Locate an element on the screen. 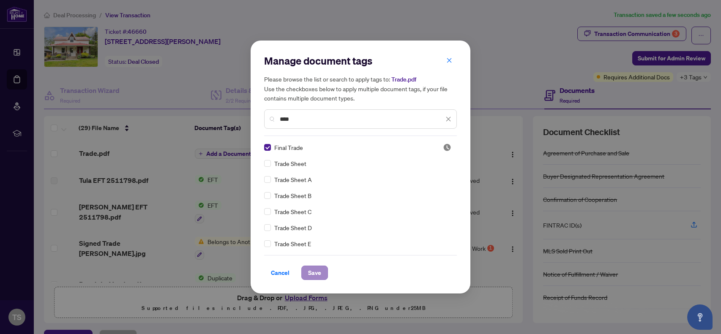 The height and width of the screenshot is (334, 721). div: Domain Overview is located at coordinates (54, 52).